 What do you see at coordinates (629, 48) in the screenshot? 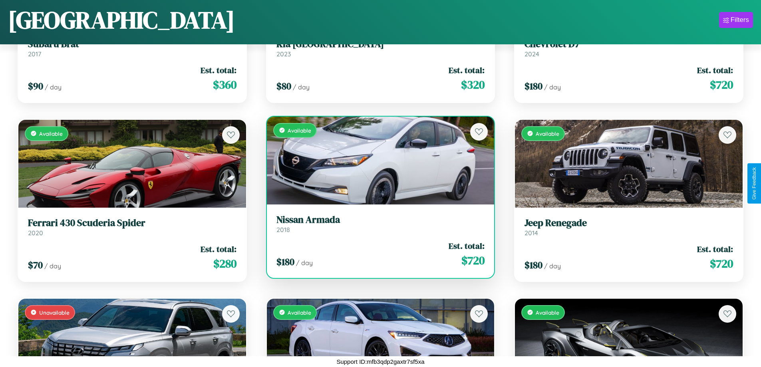
I see `a: Chevrolet D72024` at bounding box center [629, 48].